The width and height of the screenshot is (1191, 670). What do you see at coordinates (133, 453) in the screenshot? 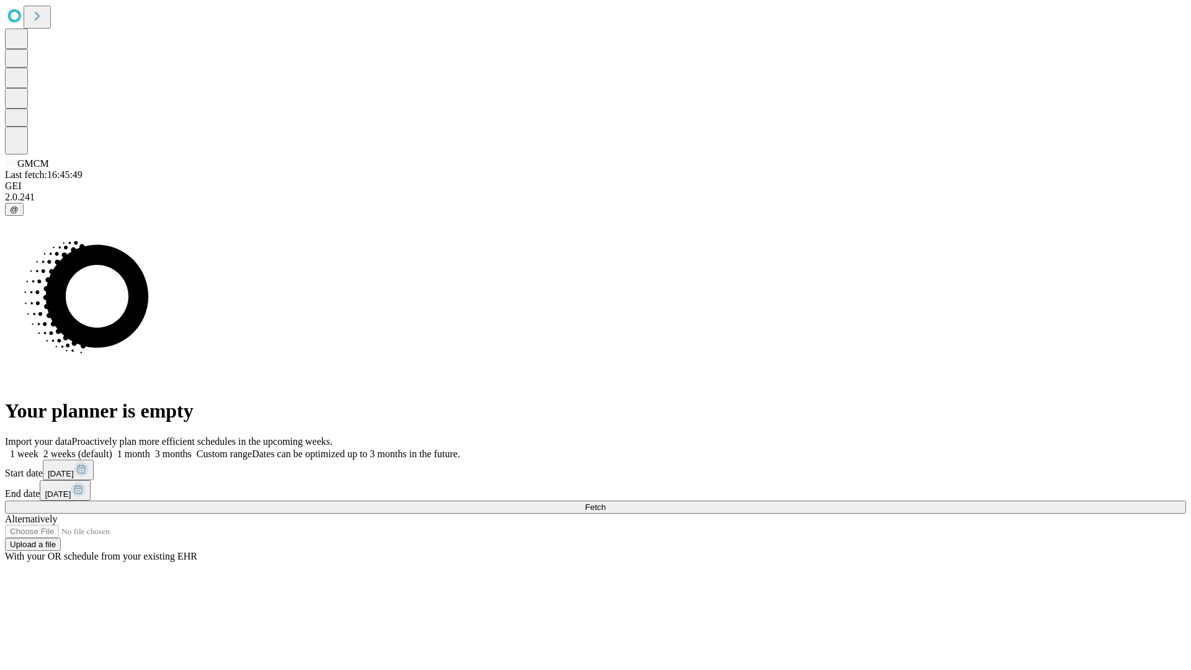
I see `span: 1 month` at bounding box center [133, 453].